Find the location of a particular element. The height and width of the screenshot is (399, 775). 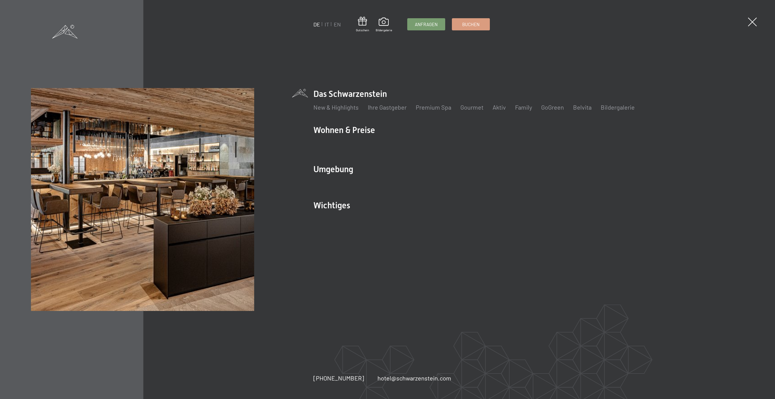

a: Premium Spa is located at coordinates (433, 107).